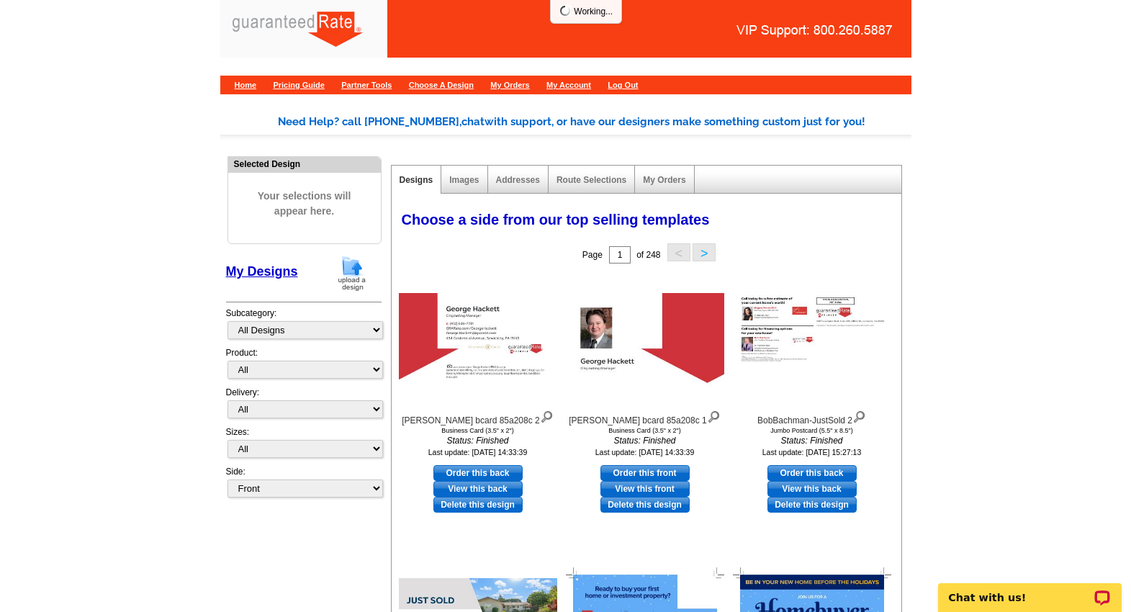 This screenshot has width=1131, height=612. What do you see at coordinates (416, 180) in the screenshot?
I see `a: Designs` at bounding box center [416, 180].